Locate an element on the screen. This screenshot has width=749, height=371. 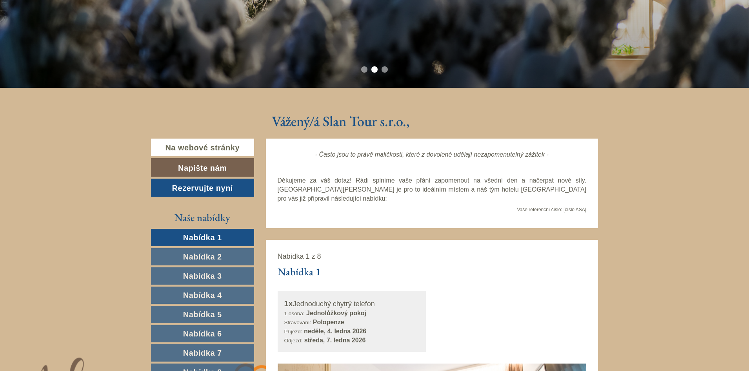
font: Jednolůžkový pokoj is located at coordinates (336, 313).